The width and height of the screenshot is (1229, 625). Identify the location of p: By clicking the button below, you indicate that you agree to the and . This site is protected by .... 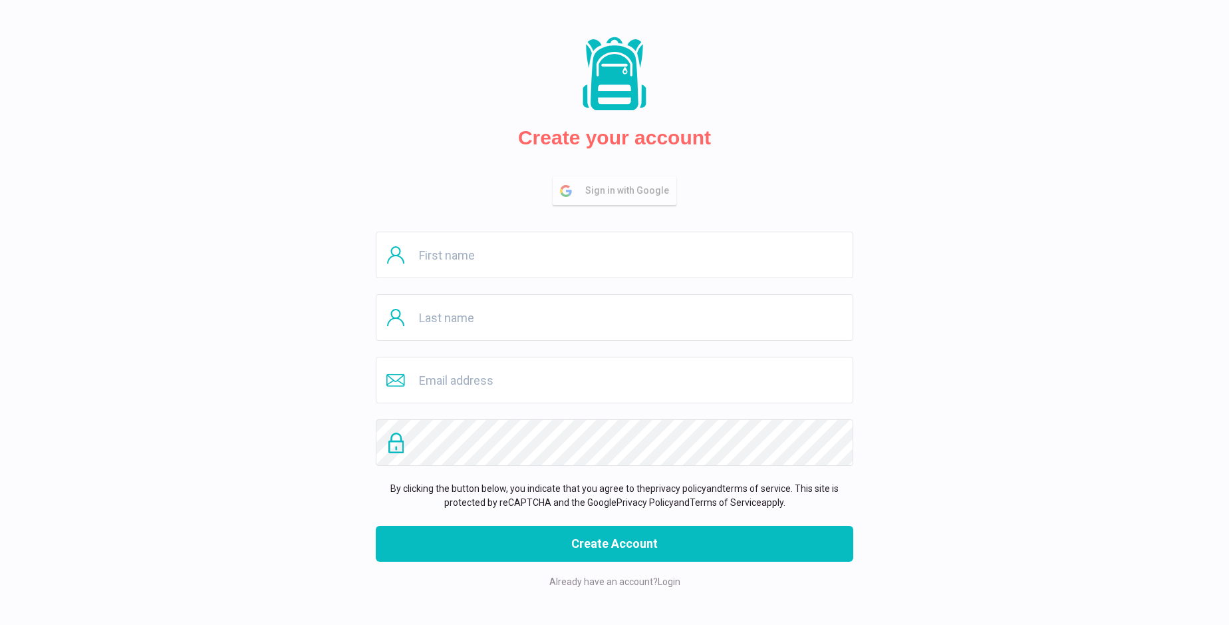
(615, 496).